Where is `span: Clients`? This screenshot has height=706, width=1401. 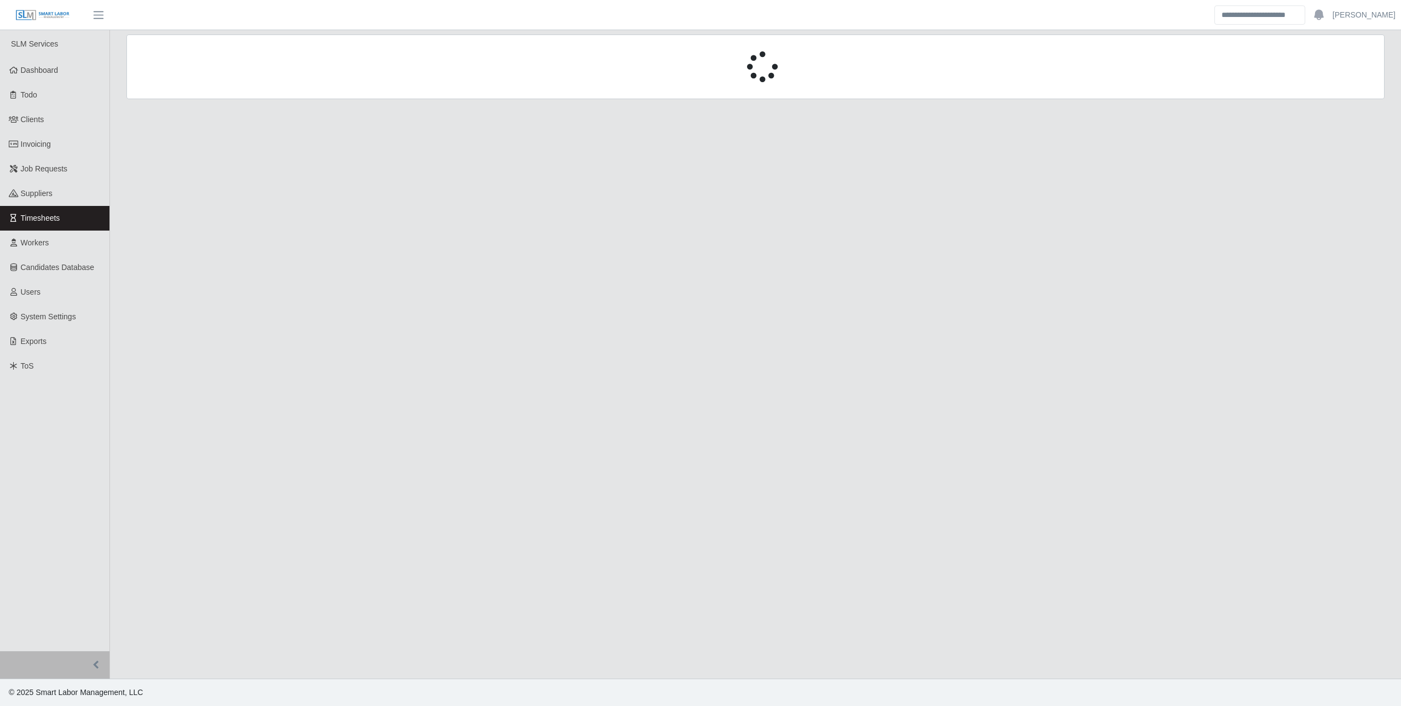
span: Clients is located at coordinates (32, 119).